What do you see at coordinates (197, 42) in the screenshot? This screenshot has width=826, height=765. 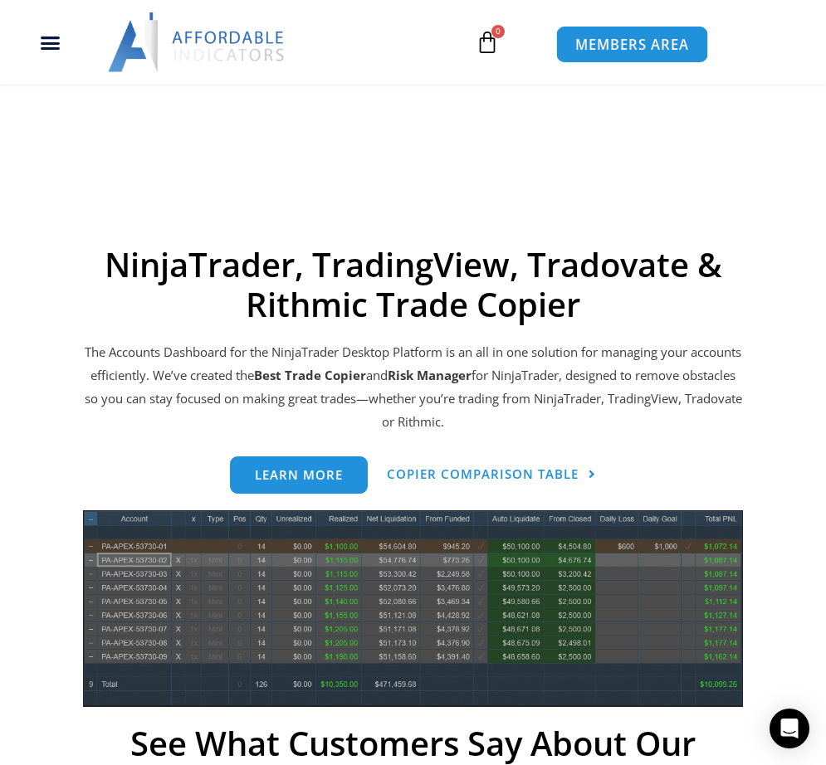 I see `img: LogoAI | Affordable Indicators – NinjaTrader` at bounding box center [197, 42].